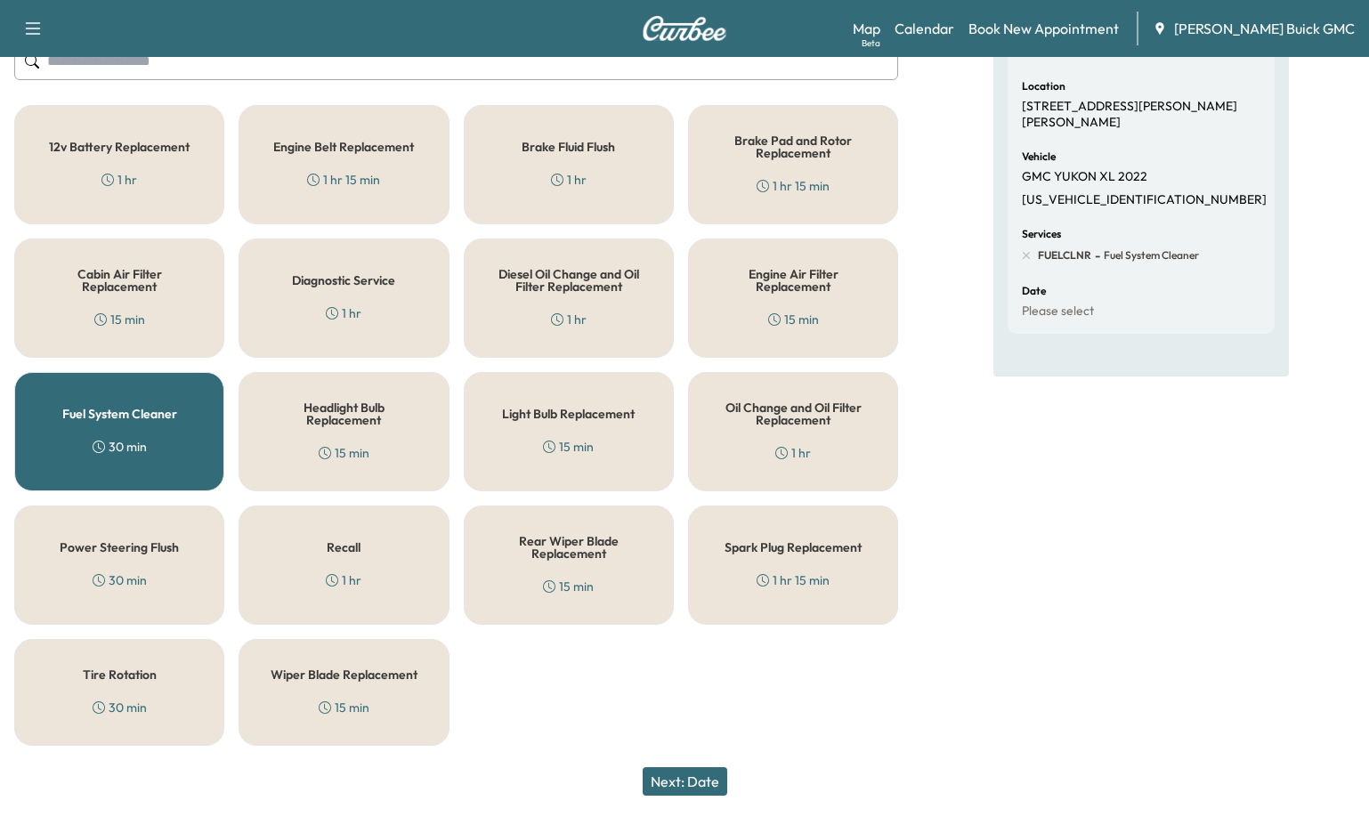  What do you see at coordinates (866, 28) in the screenshot?
I see `a: MapBeta` at bounding box center [866, 28].